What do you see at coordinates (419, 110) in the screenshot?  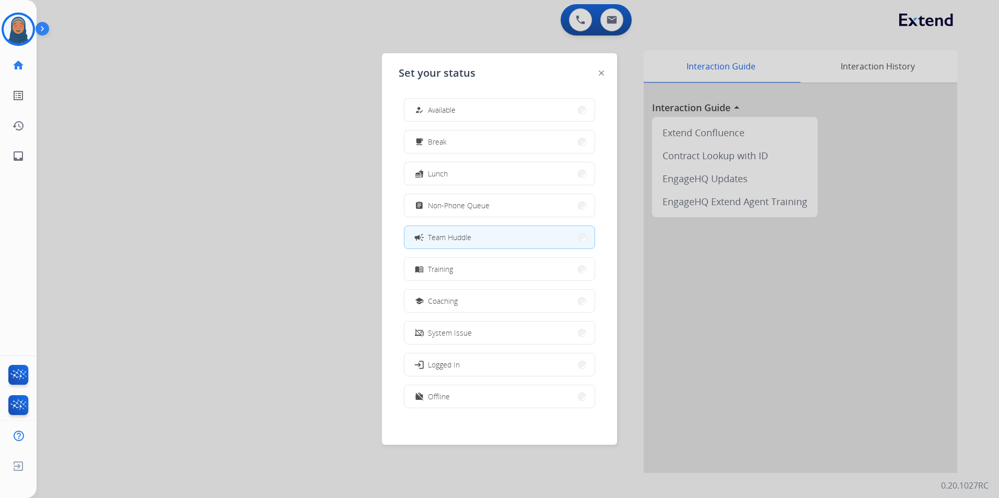 I see `mat-icon: how_to_reg` at bounding box center [419, 110].